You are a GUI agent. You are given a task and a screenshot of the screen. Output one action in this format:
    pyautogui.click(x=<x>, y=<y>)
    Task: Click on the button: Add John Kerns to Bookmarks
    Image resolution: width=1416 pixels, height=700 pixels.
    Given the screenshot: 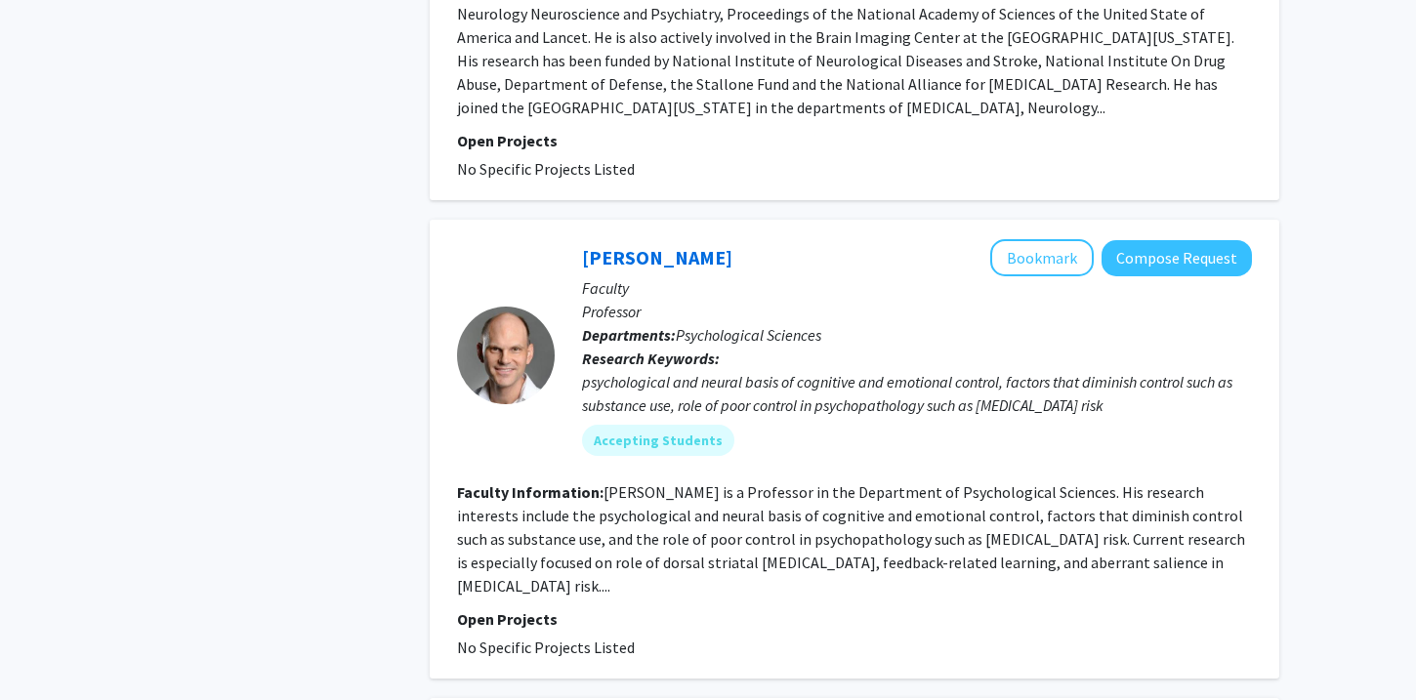 What is the action you would take?
    pyautogui.click(x=1042, y=258)
    